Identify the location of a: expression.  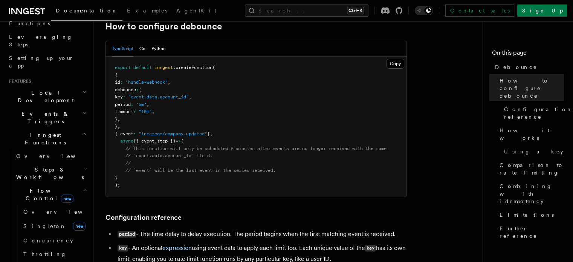
(177, 248).